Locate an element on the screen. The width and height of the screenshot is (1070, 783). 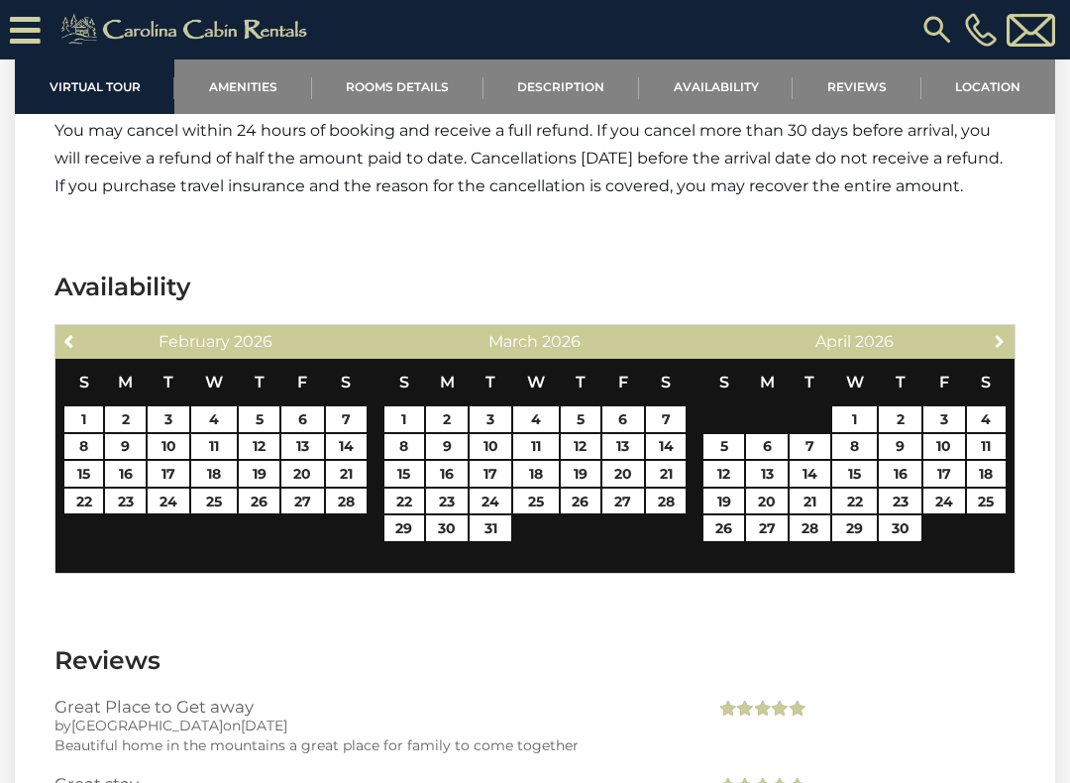
img: Khaki-logo.png is located at coordinates (187, 30).